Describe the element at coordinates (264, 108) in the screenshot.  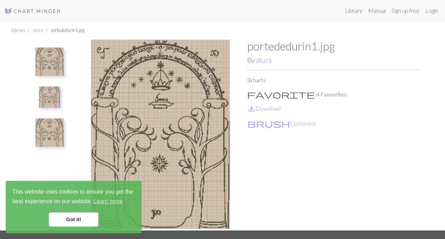
I see `a: DownloadDownload` at that location.